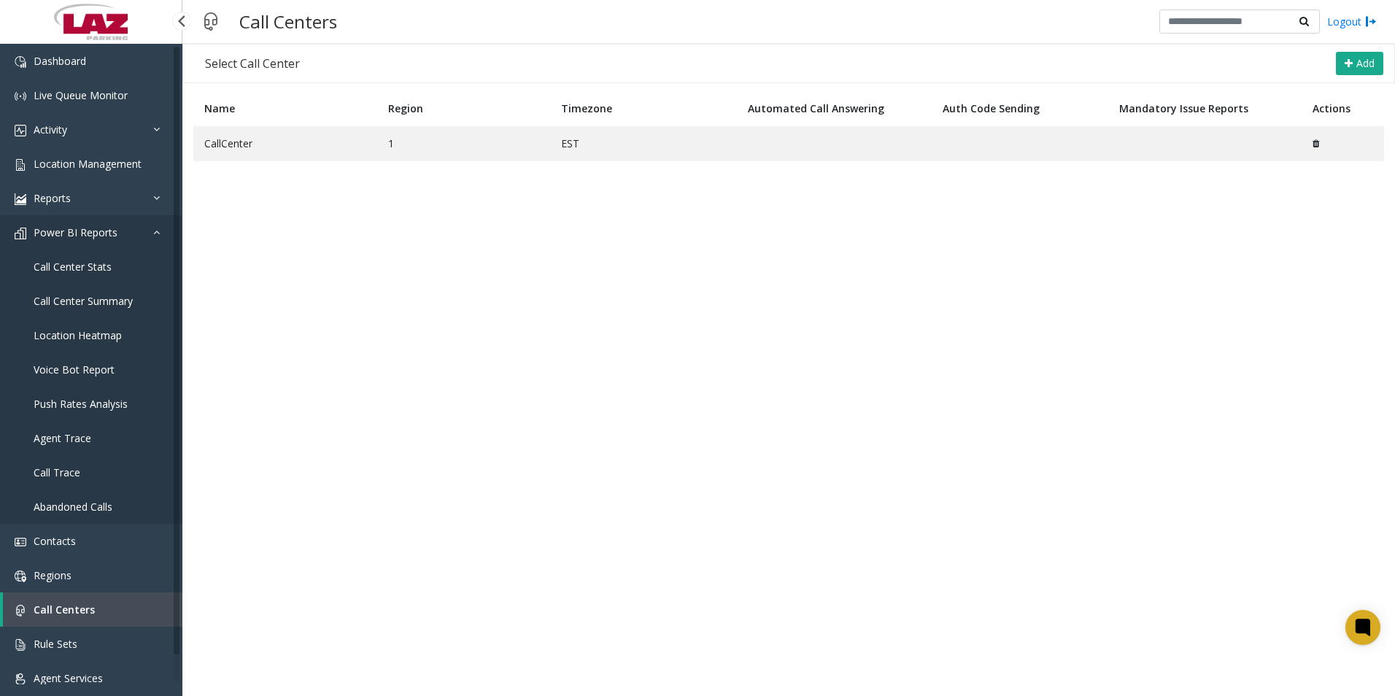 The height and width of the screenshot is (696, 1395). I want to click on td: EST, so click(644, 144).